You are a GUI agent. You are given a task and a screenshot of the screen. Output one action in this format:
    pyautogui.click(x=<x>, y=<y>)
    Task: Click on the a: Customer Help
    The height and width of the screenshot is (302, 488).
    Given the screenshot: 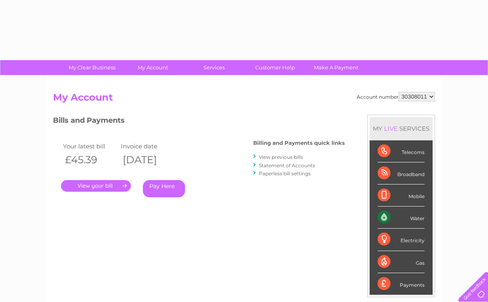 What is the action you would take?
    pyautogui.click(x=275, y=67)
    